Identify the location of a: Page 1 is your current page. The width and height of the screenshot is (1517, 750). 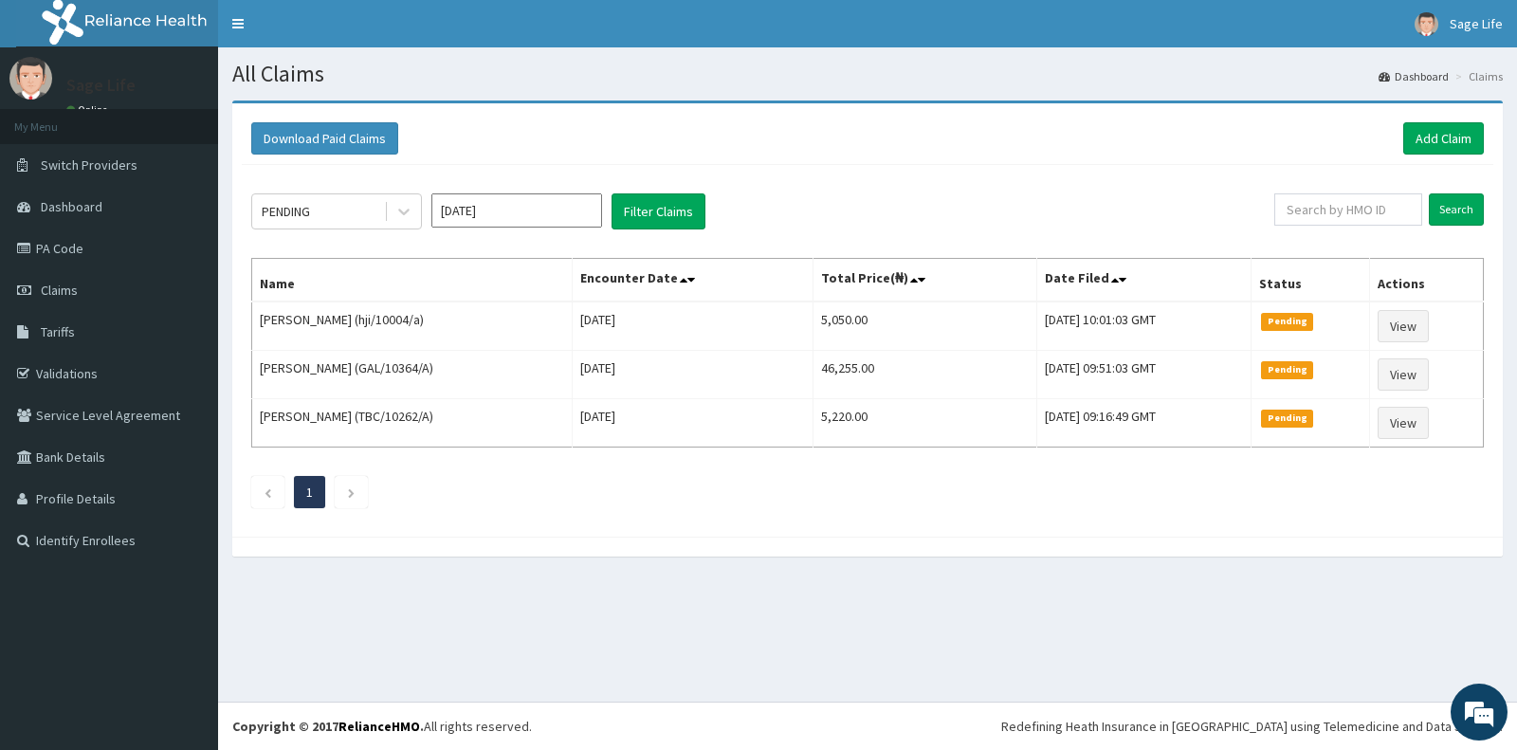
(309, 492).